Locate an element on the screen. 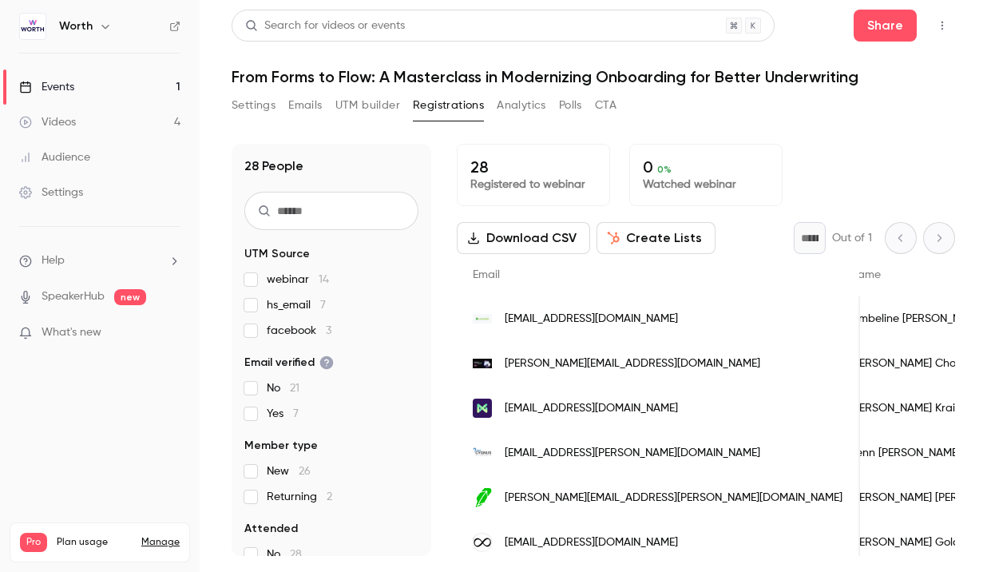 The width and height of the screenshot is (987, 572). button: Download CSV is located at coordinates (523, 238).